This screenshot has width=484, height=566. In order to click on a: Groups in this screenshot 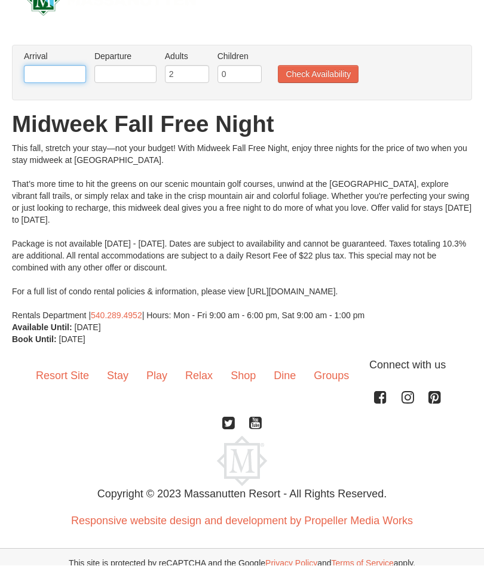, I will do `click(331, 376)`.